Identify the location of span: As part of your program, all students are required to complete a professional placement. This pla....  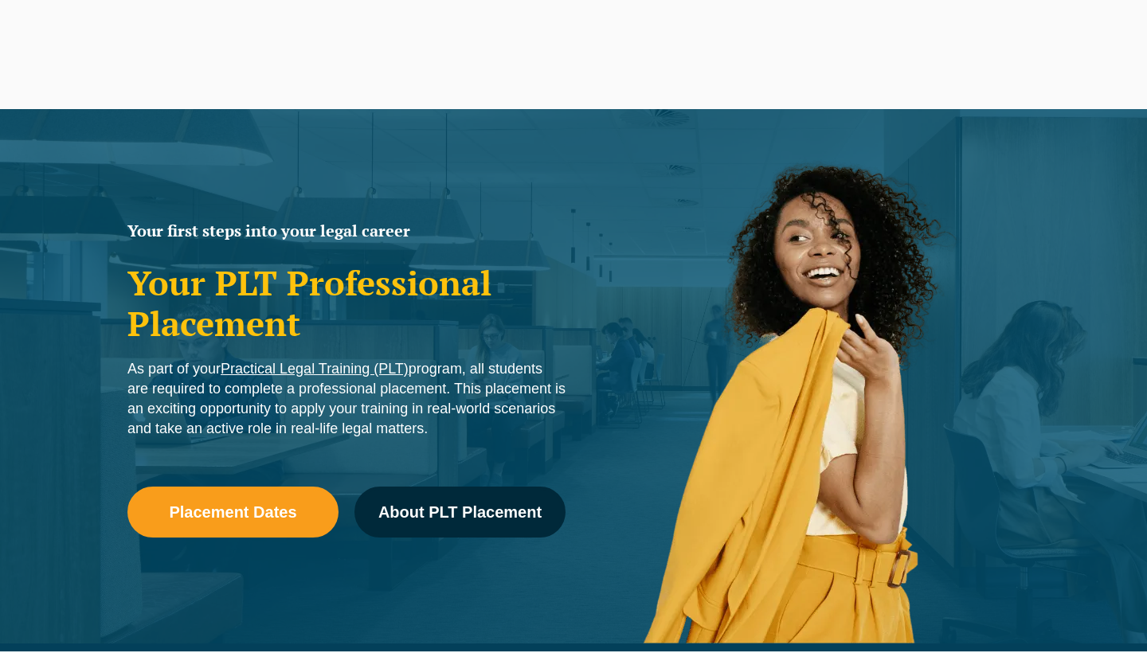
(347, 398).